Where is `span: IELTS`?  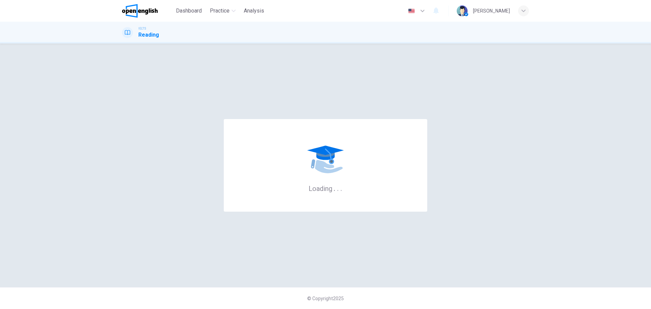 span: IELTS is located at coordinates (142, 28).